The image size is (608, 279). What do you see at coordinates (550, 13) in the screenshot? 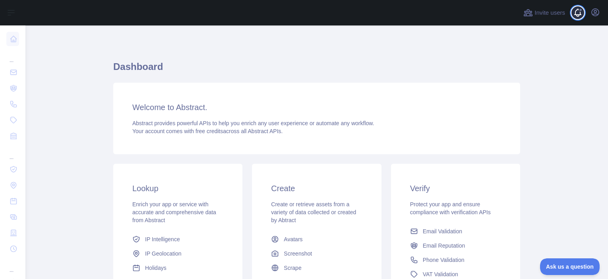
I see `span: Invite users` at bounding box center [550, 13].